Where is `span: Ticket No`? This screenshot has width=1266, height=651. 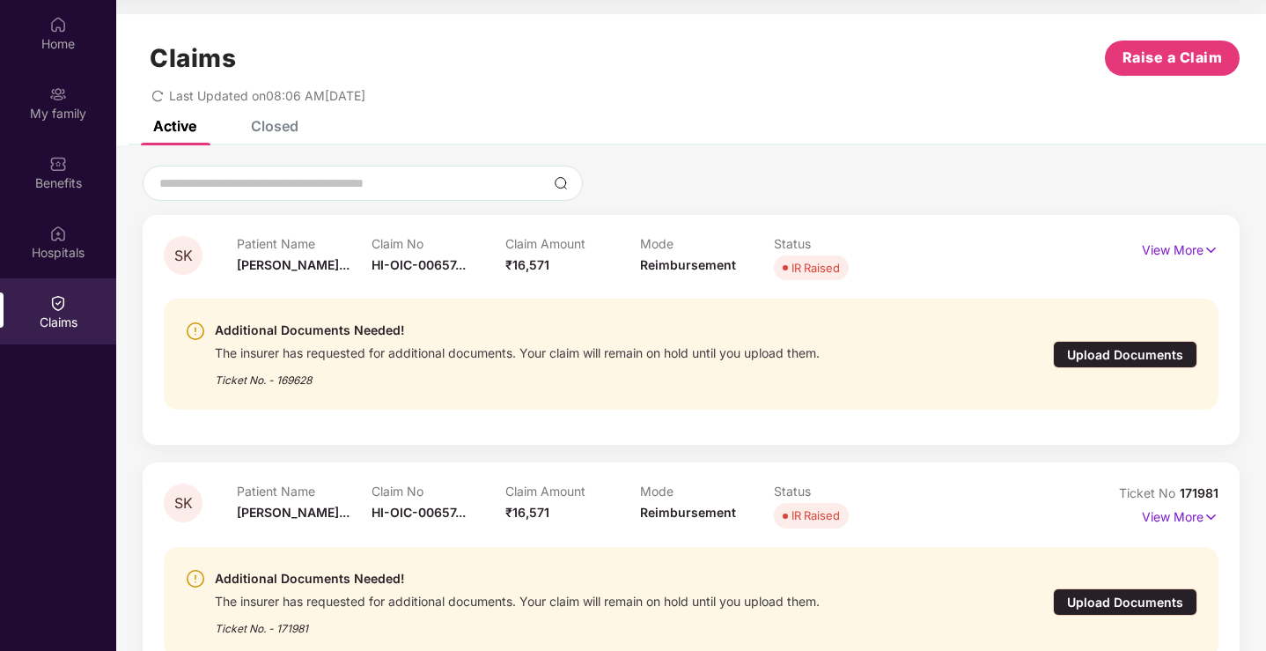
span: Ticket No is located at coordinates (1149, 492).